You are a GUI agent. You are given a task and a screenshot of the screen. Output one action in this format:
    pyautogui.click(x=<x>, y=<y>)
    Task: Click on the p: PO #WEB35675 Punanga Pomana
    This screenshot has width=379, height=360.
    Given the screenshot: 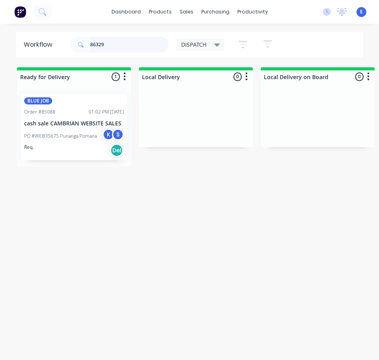 What is the action you would take?
    pyautogui.click(x=60, y=136)
    